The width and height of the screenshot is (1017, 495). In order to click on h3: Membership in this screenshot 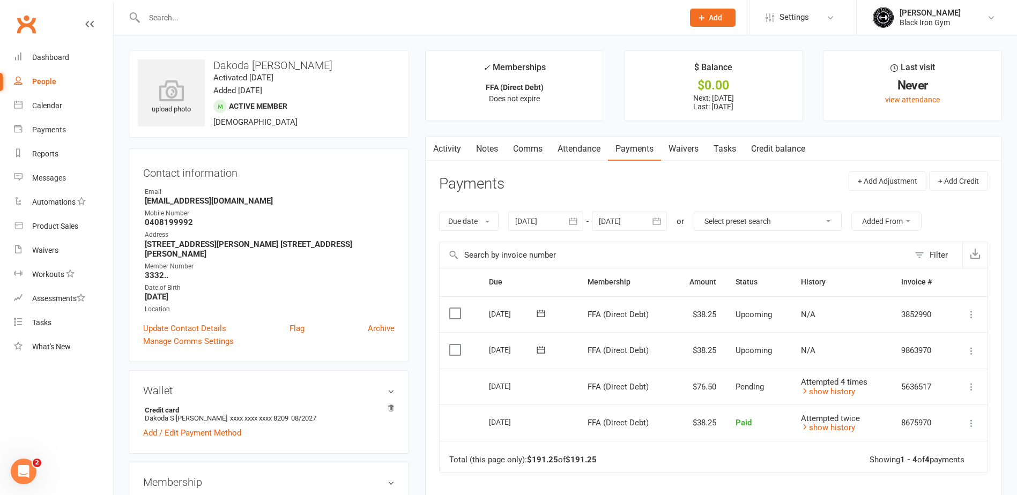, I will do `click(269, 482)`.